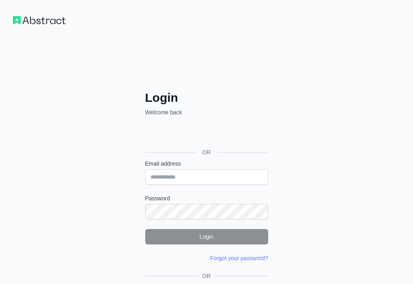 The height and width of the screenshot is (284, 413). I want to click on button: Login, so click(207, 237).